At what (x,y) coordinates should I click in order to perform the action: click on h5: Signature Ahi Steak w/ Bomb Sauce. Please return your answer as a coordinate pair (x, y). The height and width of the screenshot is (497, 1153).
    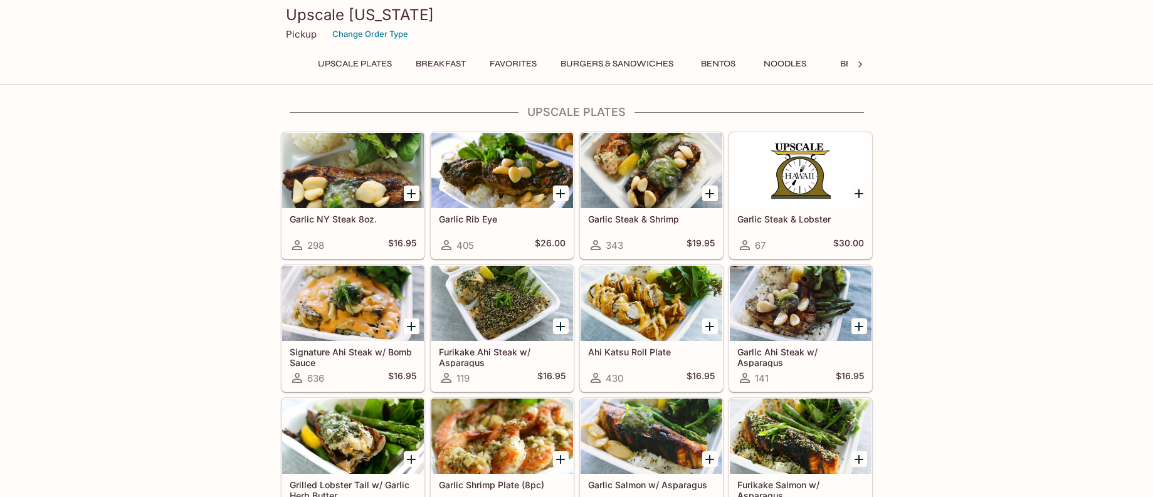
    Looking at the image, I should click on (353, 357).